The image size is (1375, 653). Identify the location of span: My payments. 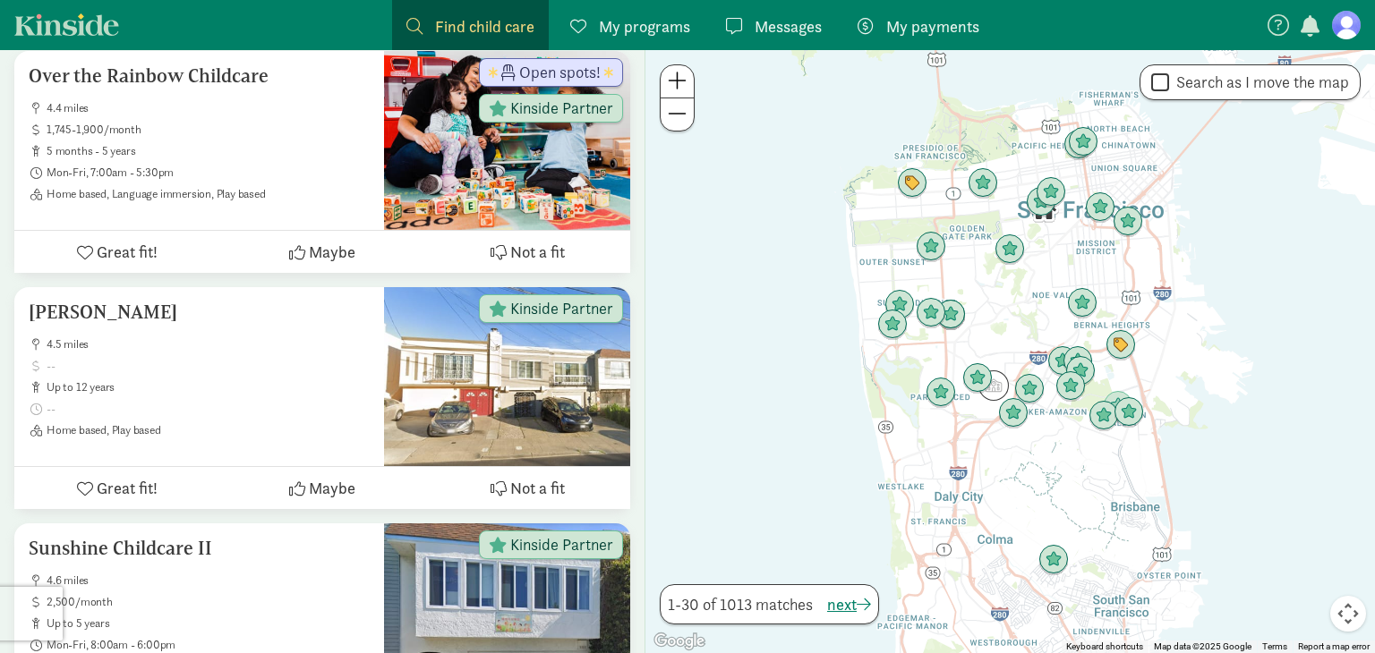
(933, 26).